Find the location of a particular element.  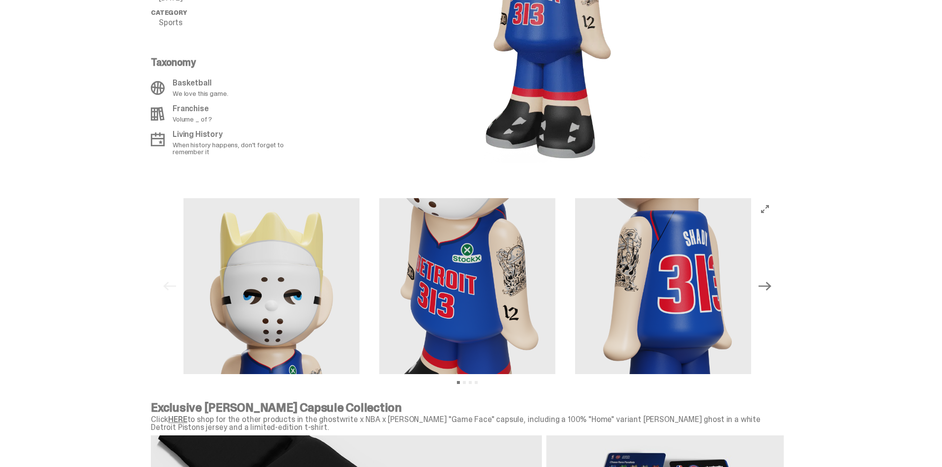

a: HERE is located at coordinates (177, 419).